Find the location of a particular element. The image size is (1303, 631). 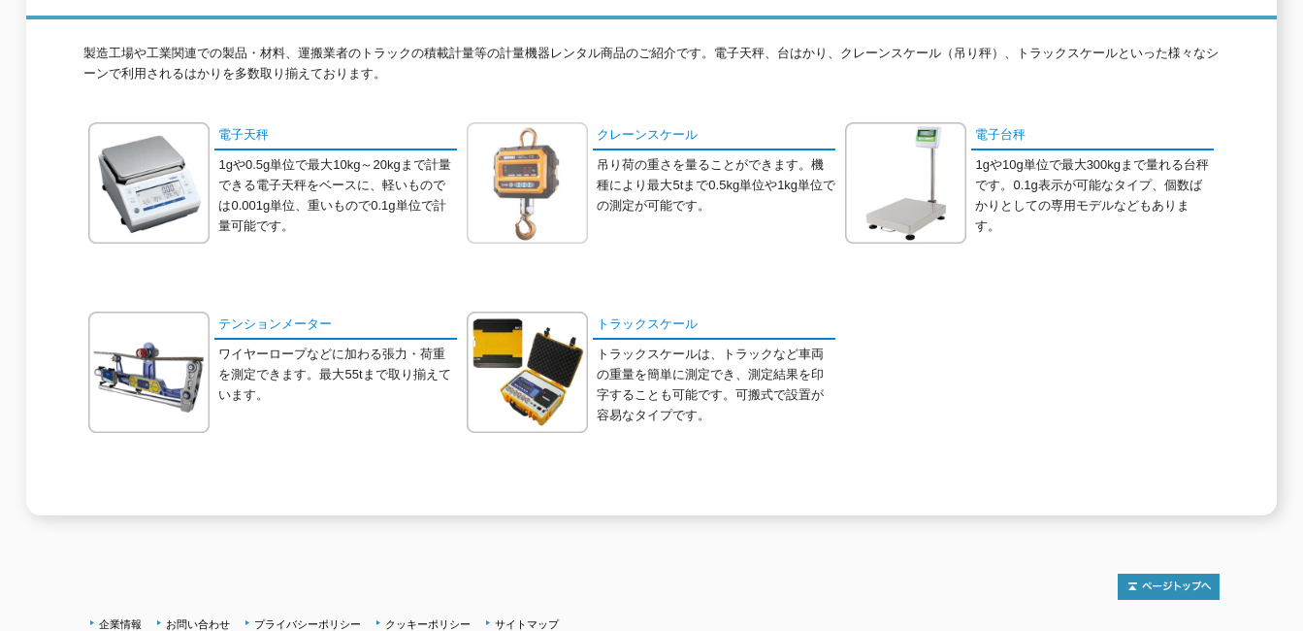

a: 電子台秤 is located at coordinates (1093, 136).